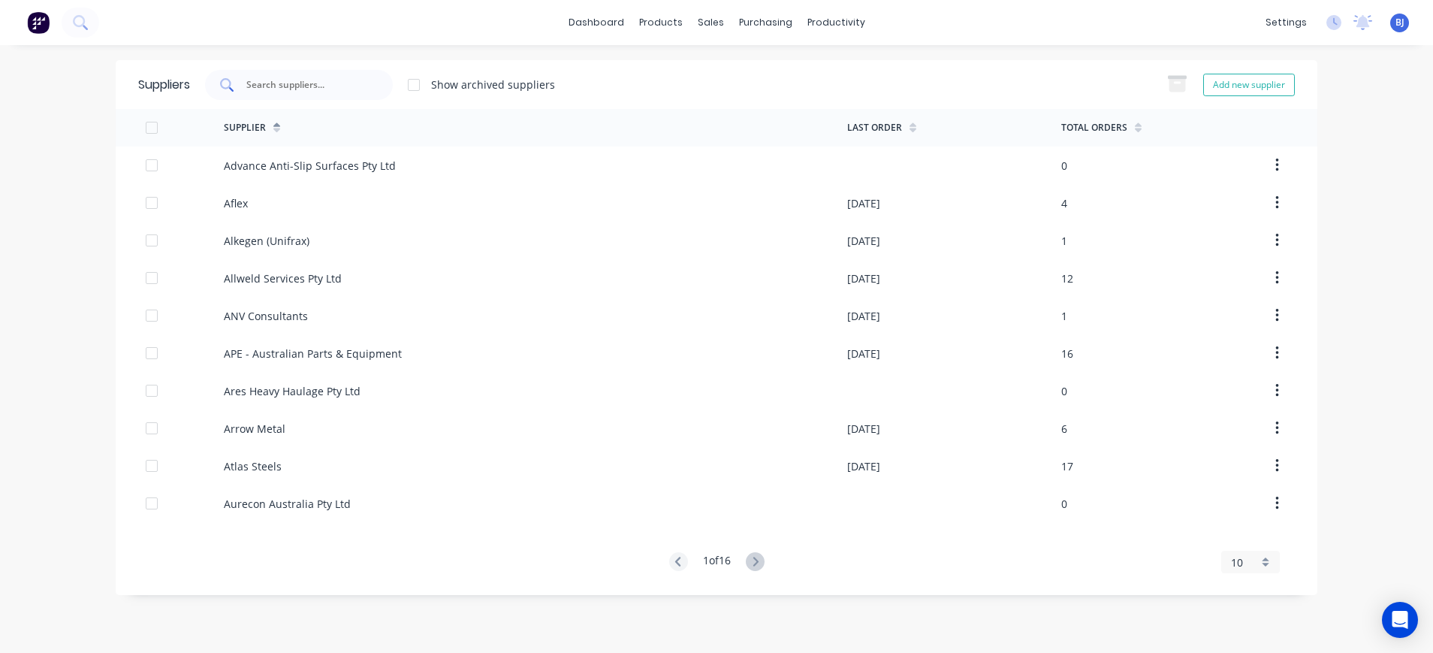 The height and width of the screenshot is (653, 1433). I want to click on div: products, so click(661, 23).